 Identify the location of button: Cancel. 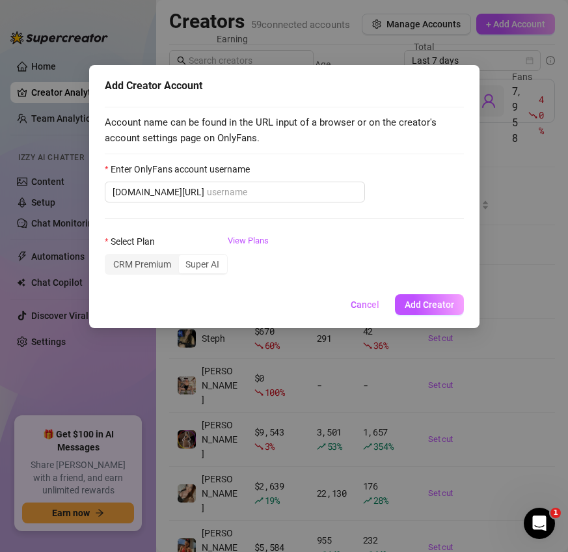
(365, 305).